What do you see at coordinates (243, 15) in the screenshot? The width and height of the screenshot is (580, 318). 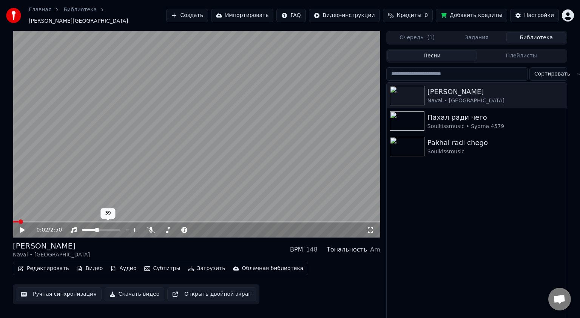 I see `button: Импортировать` at bounding box center [243, 15].